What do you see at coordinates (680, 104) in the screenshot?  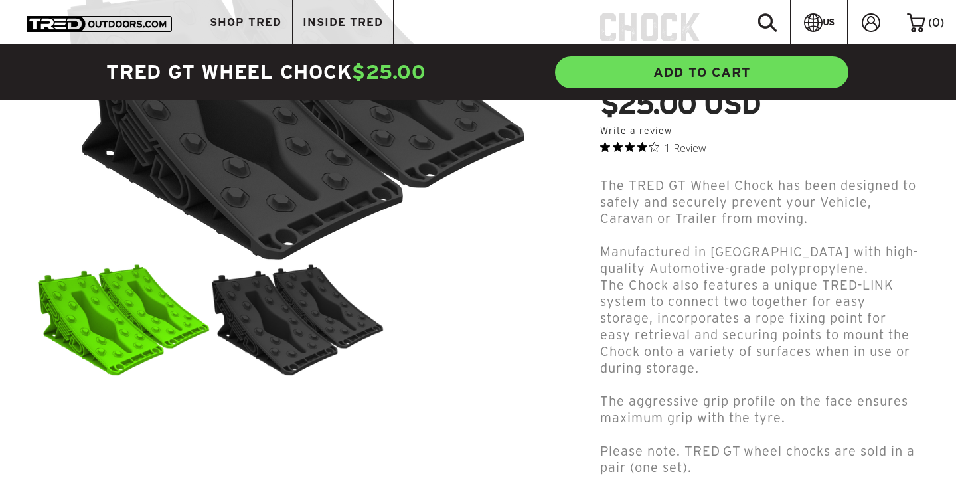 I see `span: $25.00 USD` at bounding box center [680, 104].